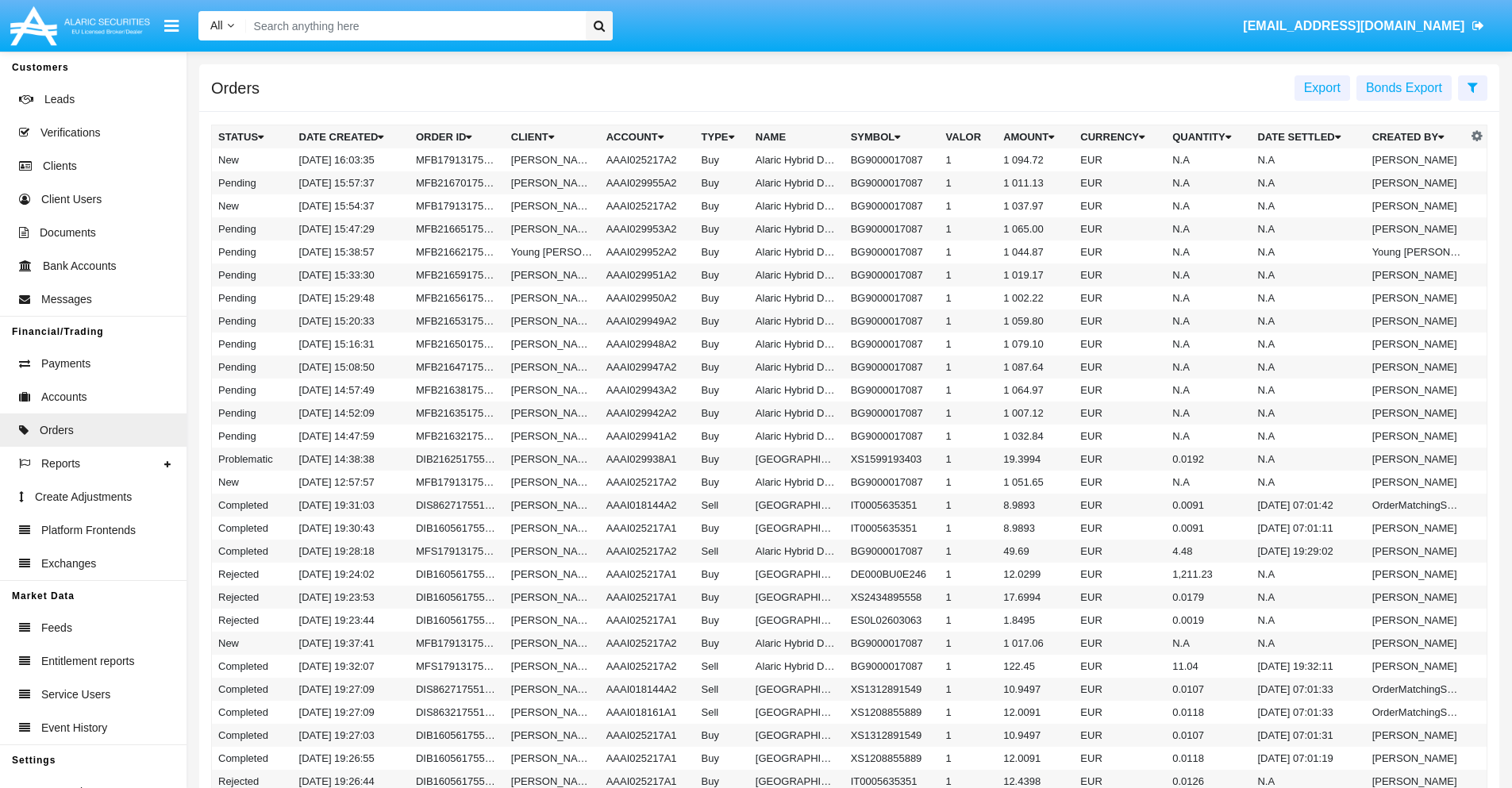 The width and height of the screenshot is (1512, 788). Describe the element at coordinates (968, 137) in the screenshot. I see `th: Valor` at that location.